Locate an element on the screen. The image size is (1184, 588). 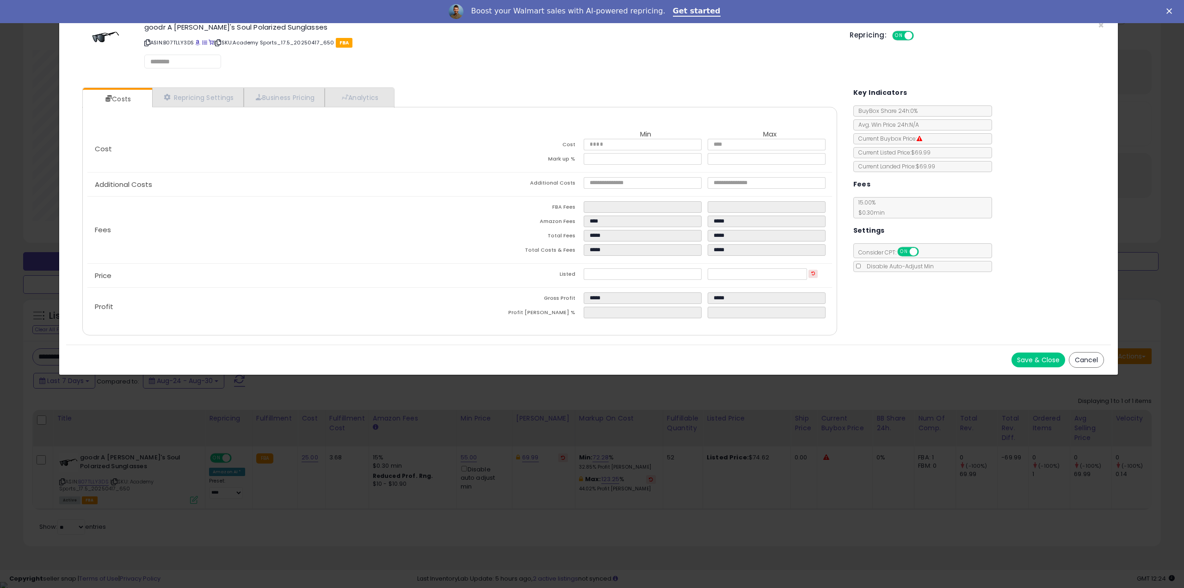
td: Mark up % is located at coordinates (522, 160).